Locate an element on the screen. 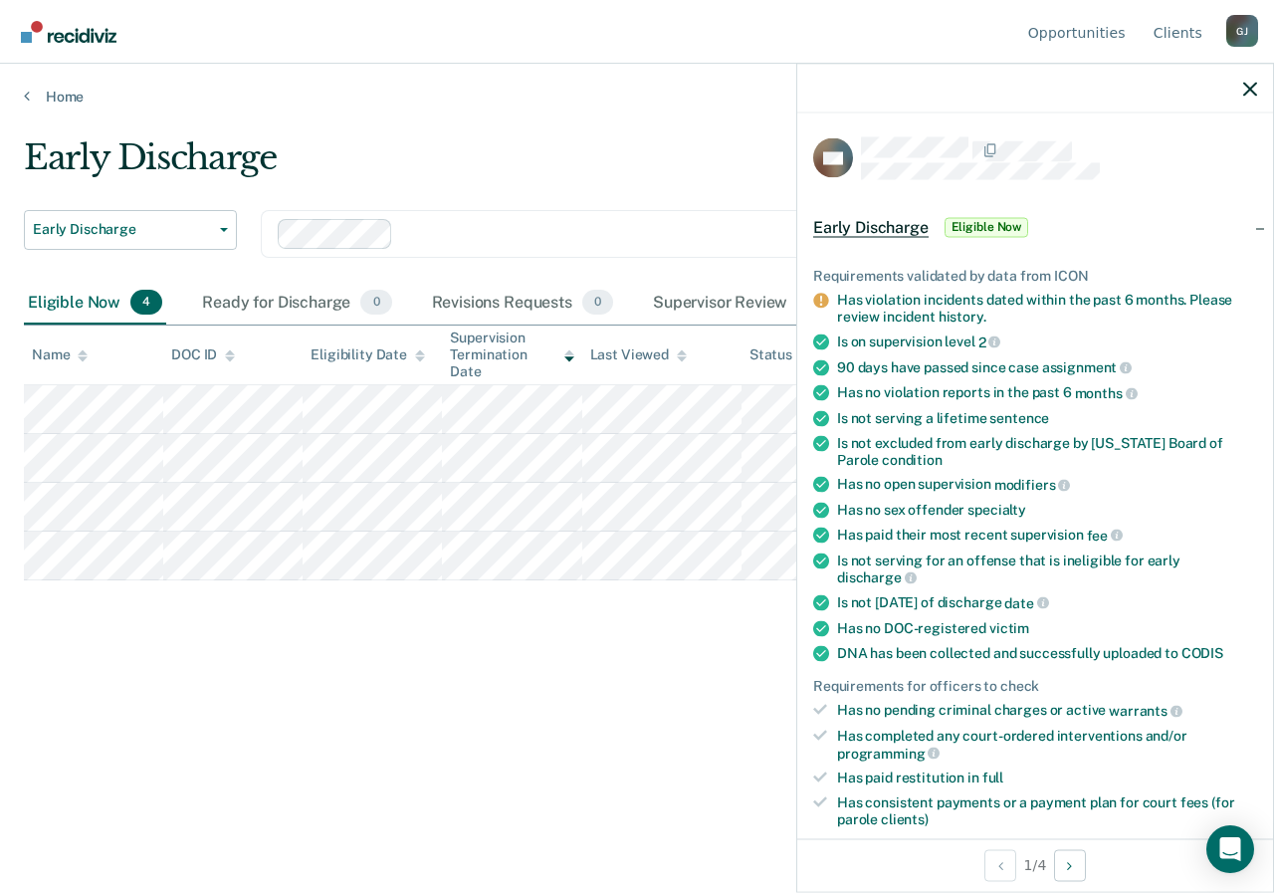 The width and height of the screenshot is (1274, 893). div: DOC ID is located at coordinates (203, 354).